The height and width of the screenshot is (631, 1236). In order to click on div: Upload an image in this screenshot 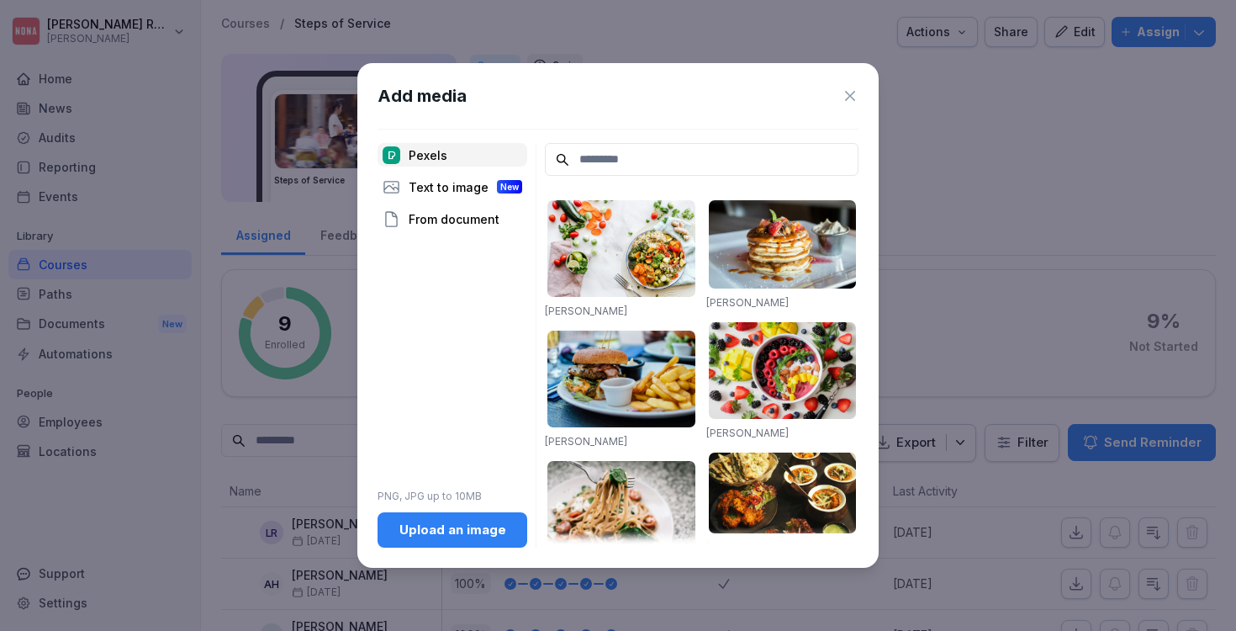, I will do `click(452, 530)`.